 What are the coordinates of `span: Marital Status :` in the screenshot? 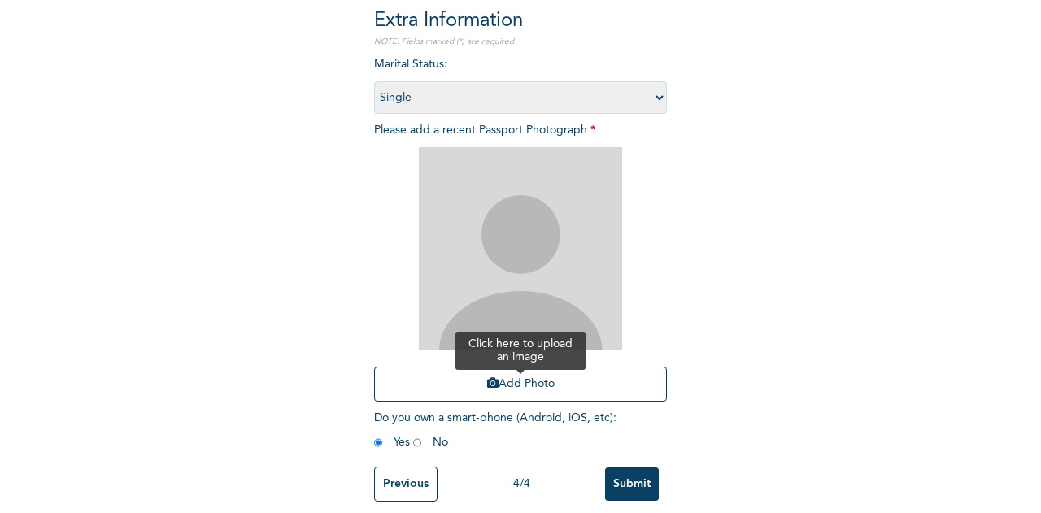 It's located at (521, 81).